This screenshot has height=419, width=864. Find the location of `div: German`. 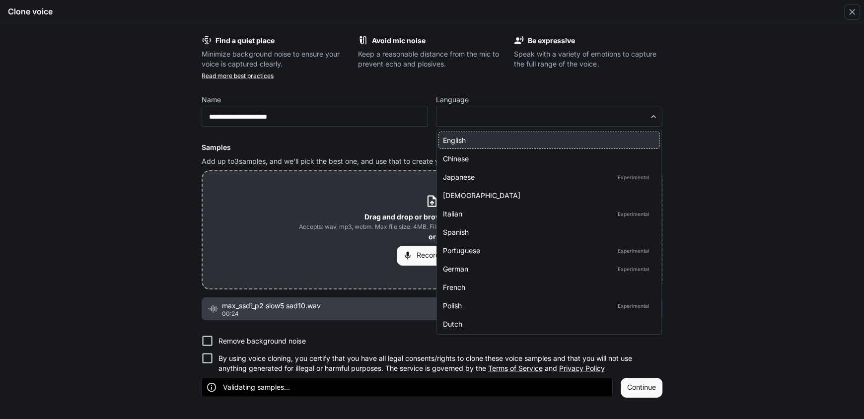

div: German is located at coordinates (547, 269).